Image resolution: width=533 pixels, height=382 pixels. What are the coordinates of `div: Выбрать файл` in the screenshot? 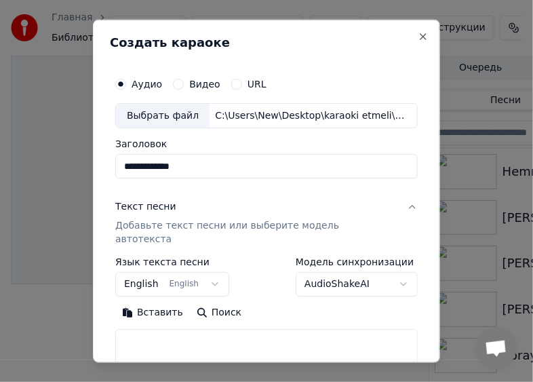 It's located at (163, 115).